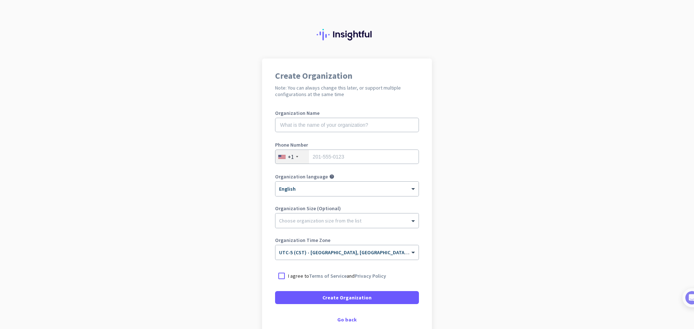 The image size is (694, 329). I want to click on div: +1, so click(291, 157).